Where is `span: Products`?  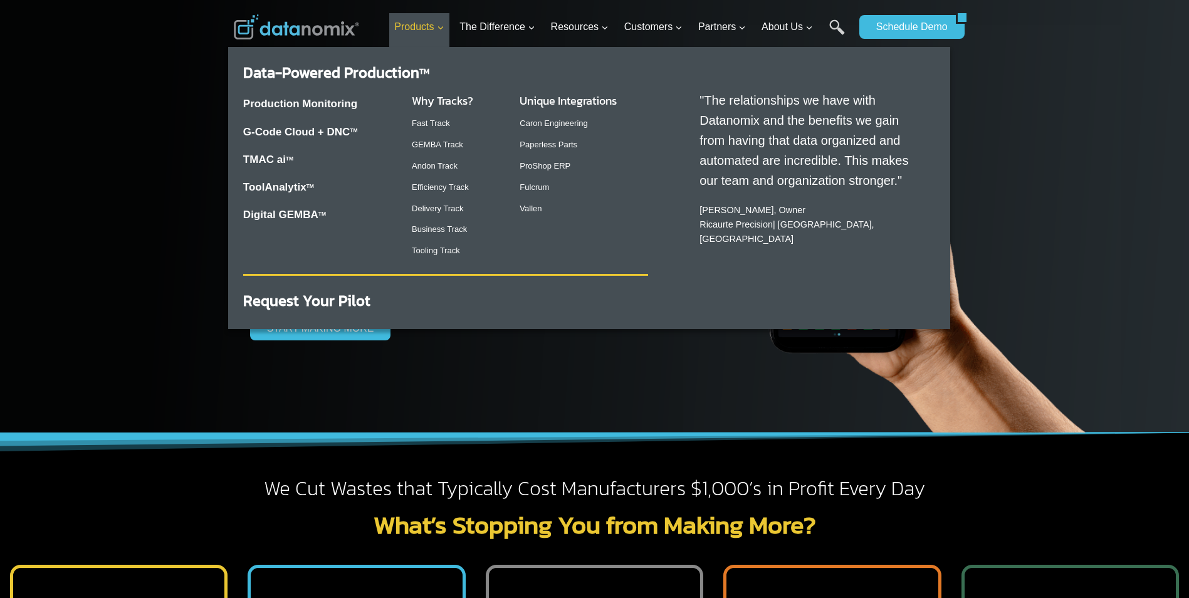 span: Products is located at coordinates (419, 27).